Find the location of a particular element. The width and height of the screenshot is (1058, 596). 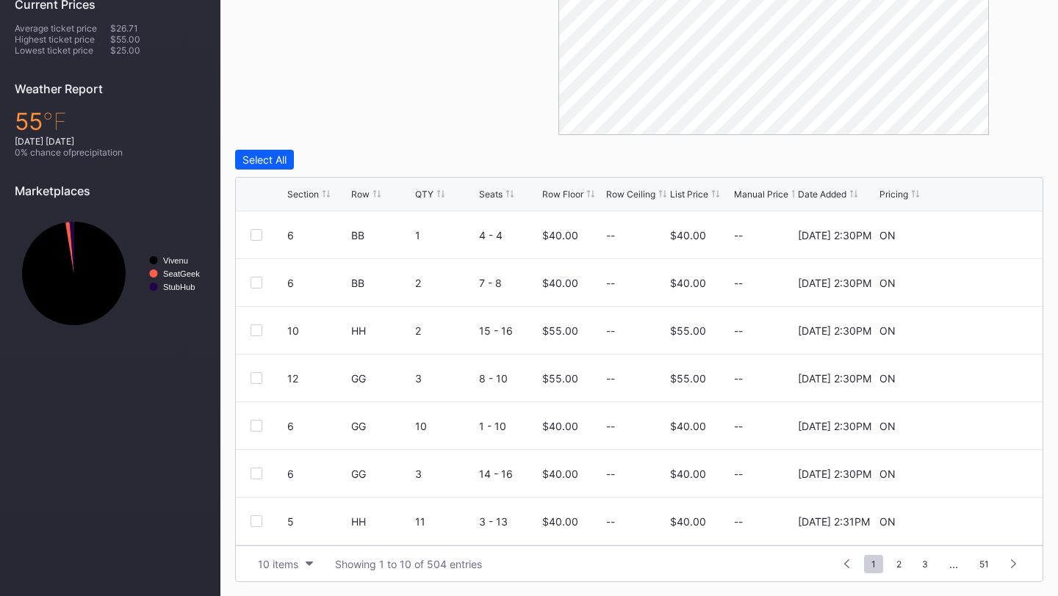

div: List Price is located at coordinates (689, 194).